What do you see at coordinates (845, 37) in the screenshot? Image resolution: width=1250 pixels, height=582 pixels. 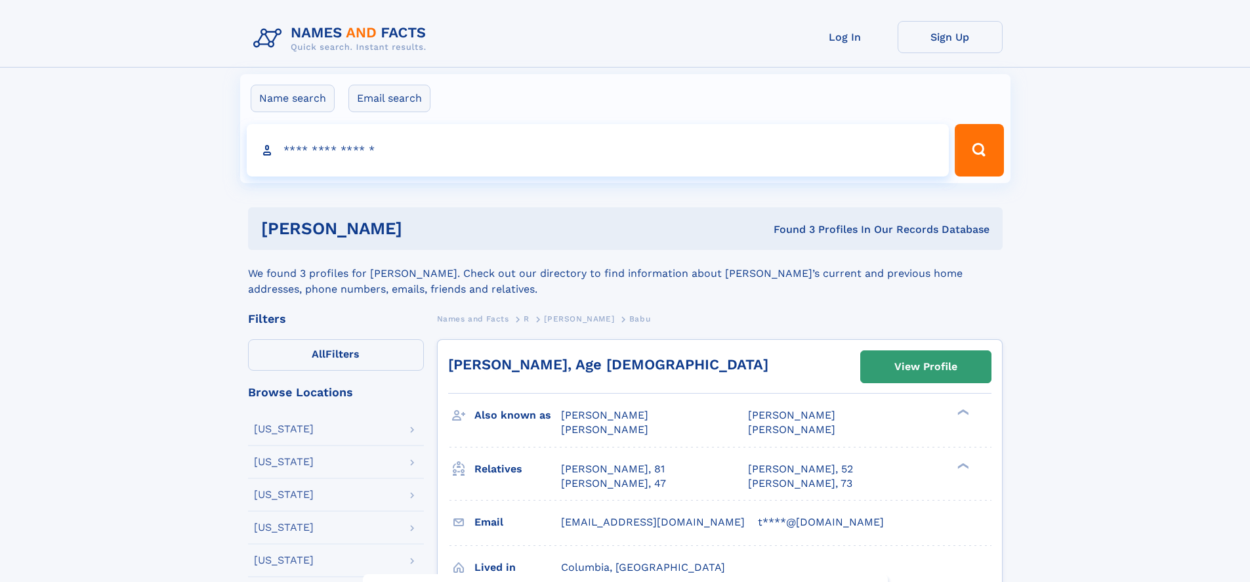 I see `a: Log In` at bounding box center [845, 37].